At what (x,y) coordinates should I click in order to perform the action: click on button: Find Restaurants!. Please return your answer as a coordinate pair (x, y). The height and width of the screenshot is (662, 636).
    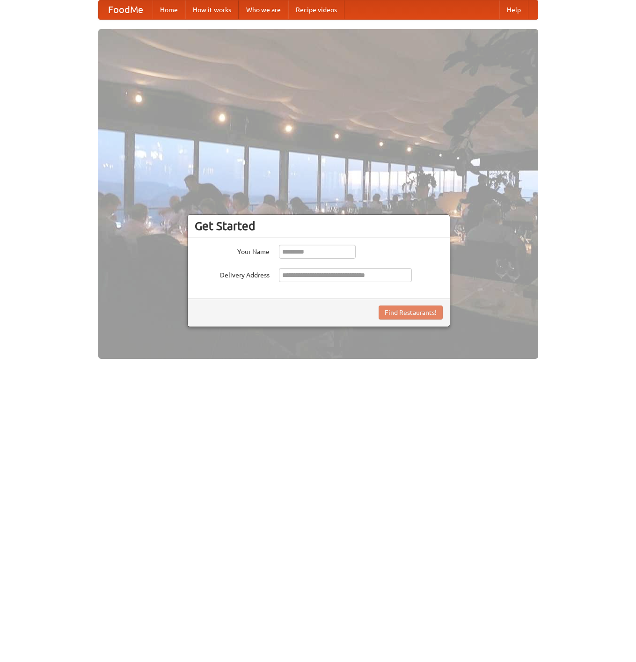
    Looking at the image, I should click on (410, 313).